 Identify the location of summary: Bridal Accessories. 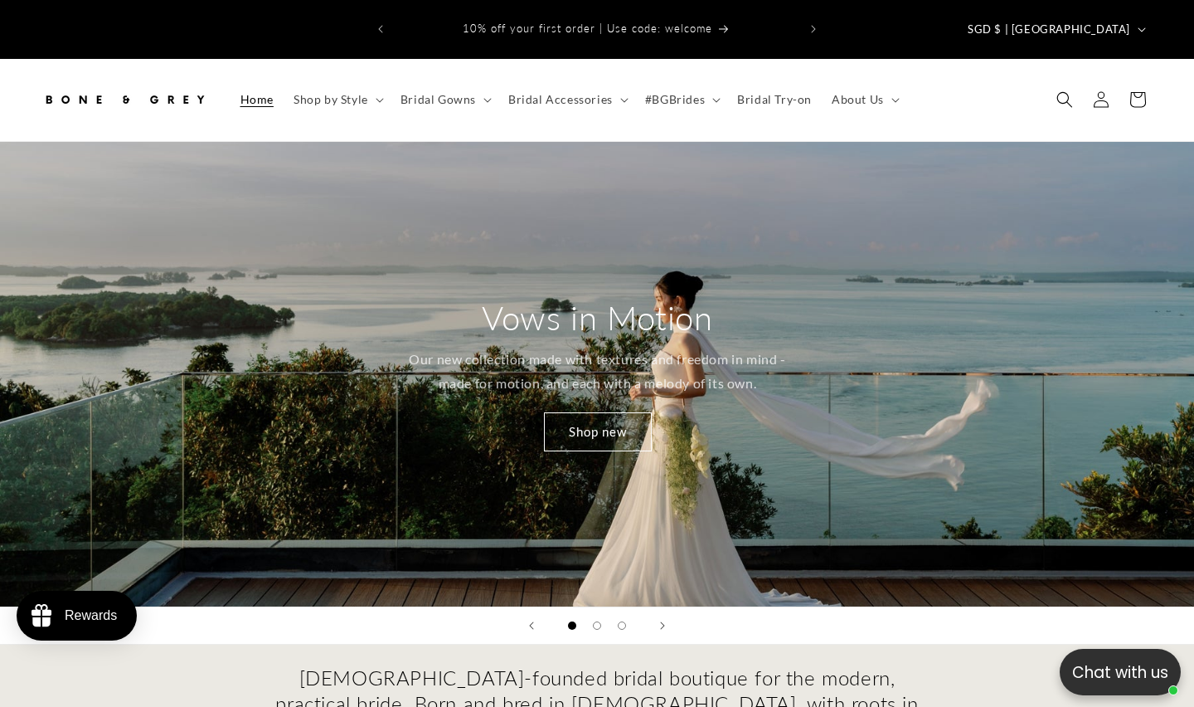
(566, 100).